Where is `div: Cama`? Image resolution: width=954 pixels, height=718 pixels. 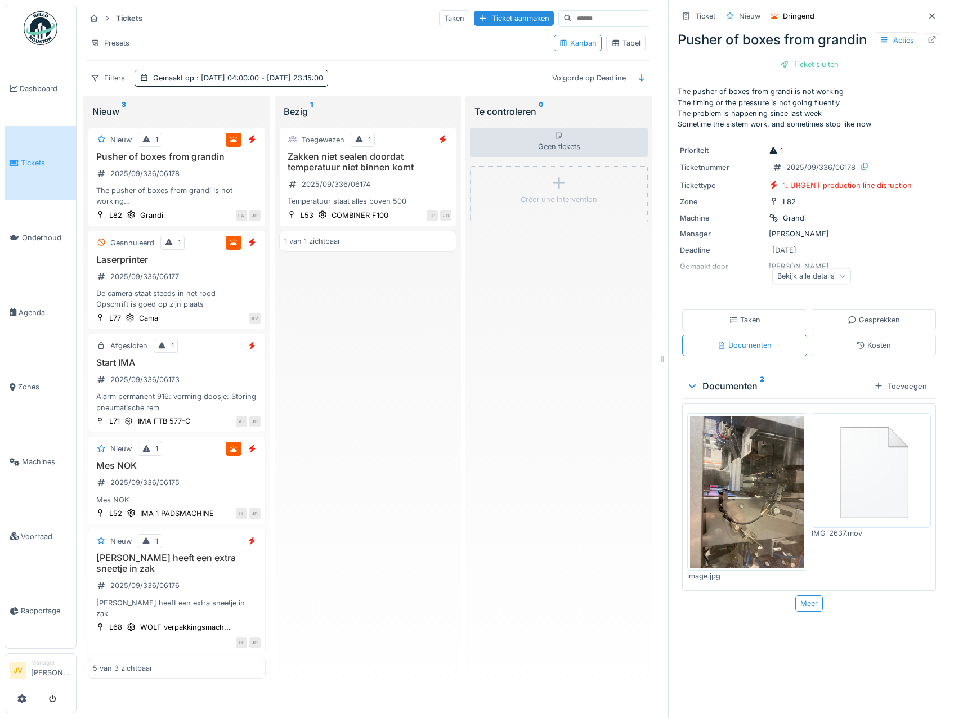 div: Cama is located at coordinates (149, 318).